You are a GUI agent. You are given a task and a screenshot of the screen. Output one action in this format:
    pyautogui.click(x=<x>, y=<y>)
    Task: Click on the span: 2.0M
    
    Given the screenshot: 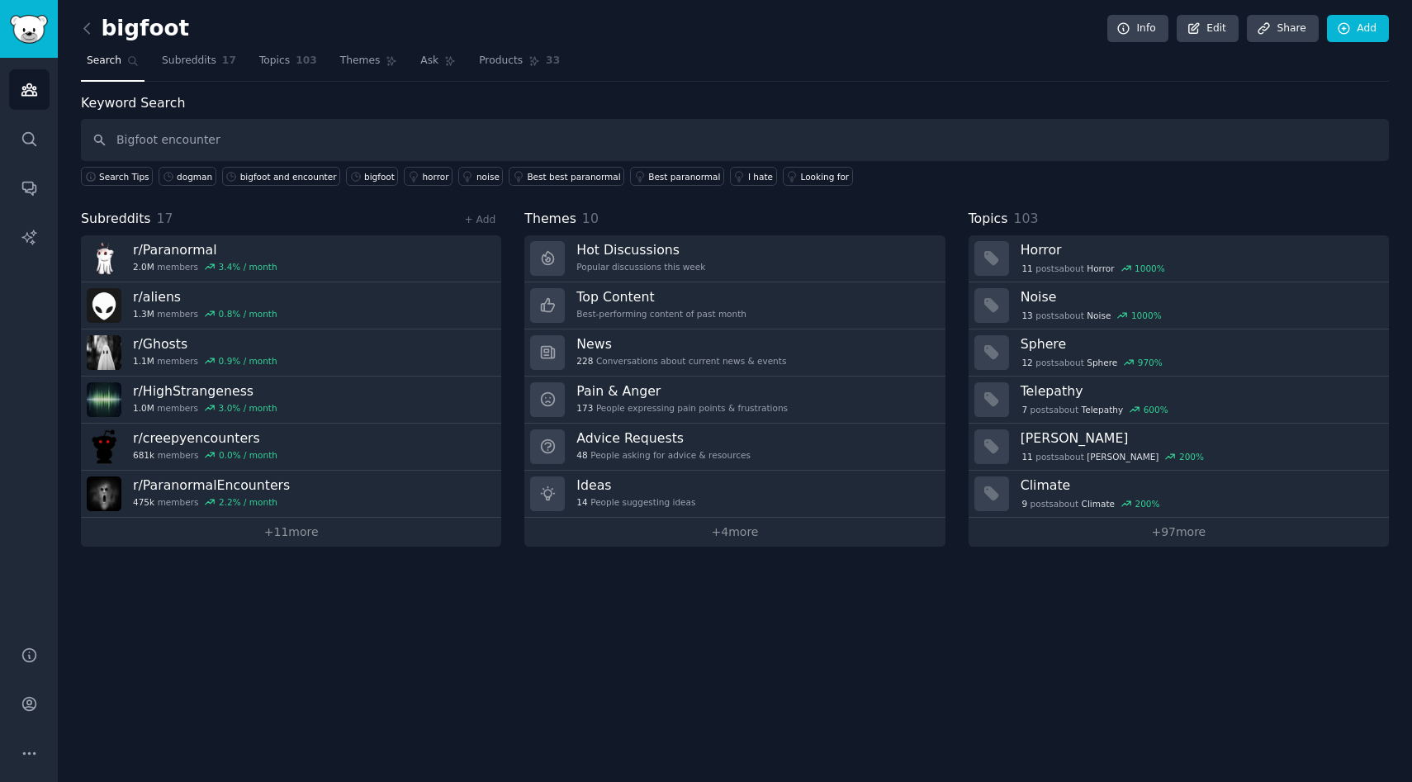 What is the action you would take?
    pyautogui.click(x=144, y=267)
    